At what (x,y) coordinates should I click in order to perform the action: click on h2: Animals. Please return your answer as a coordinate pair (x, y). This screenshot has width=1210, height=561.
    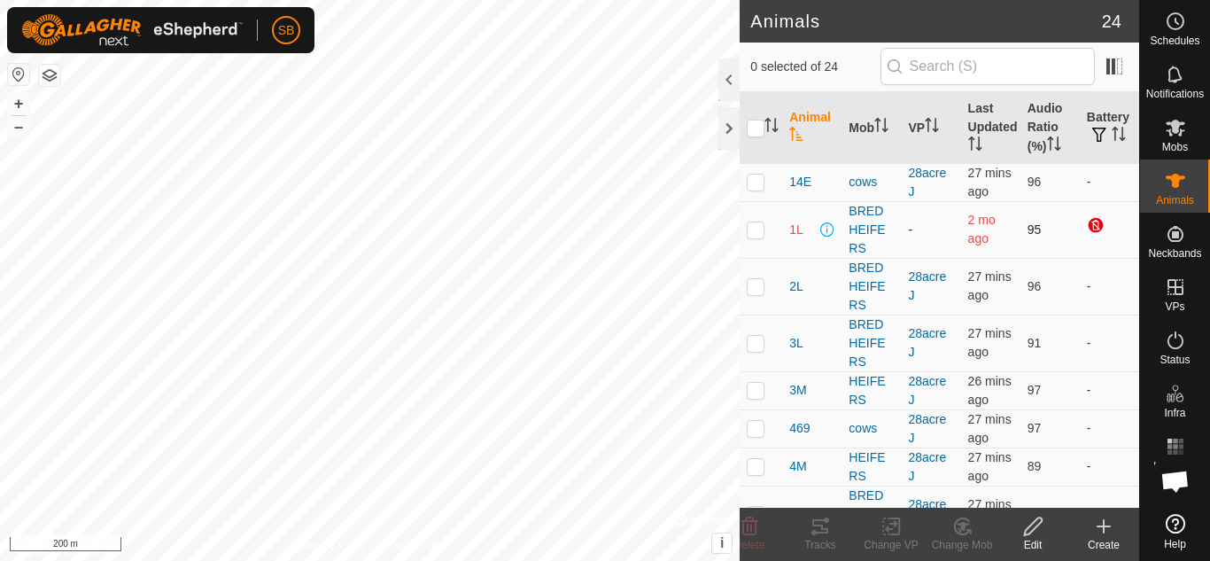
    Looking at the image, I should click on (925, 21).